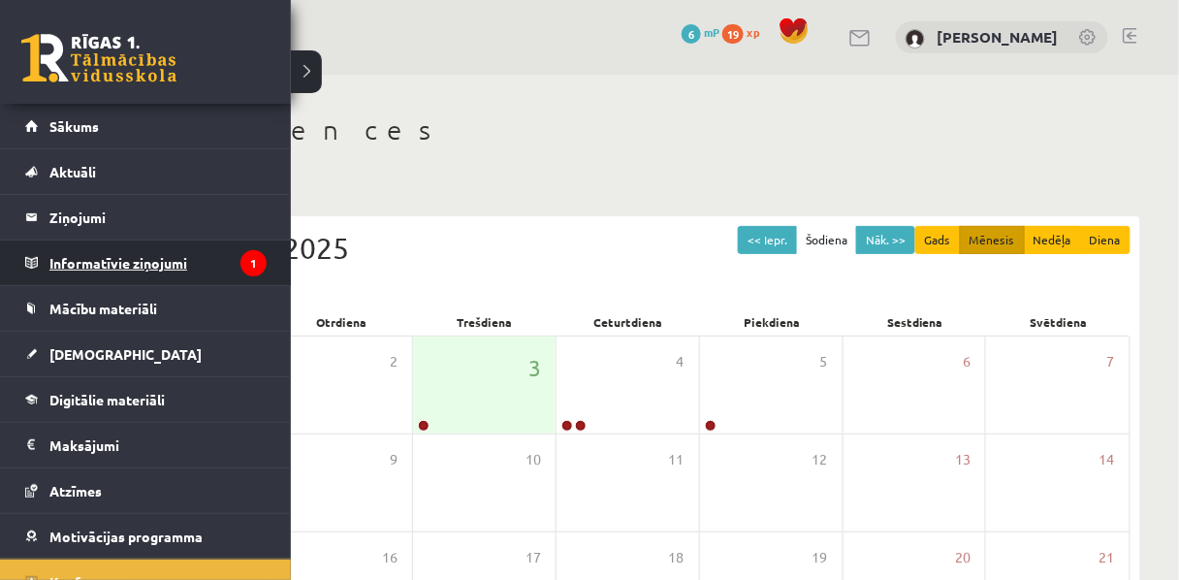 The image size is (1179, 580). Describe the element at coordinates (145, 172) in the screenshot. I see `a: Aktuāli` at that location.